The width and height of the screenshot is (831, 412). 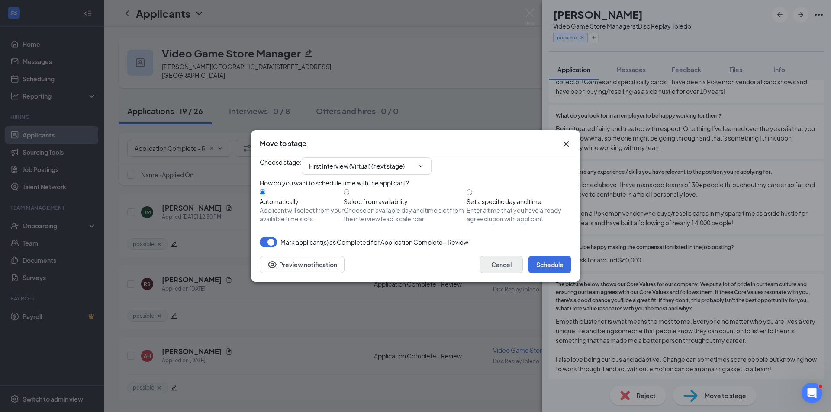 What do you see at coordinates (421, 166) in the screenshot?
I see `svg: ChevronDown` at bounding box center [421, 166].